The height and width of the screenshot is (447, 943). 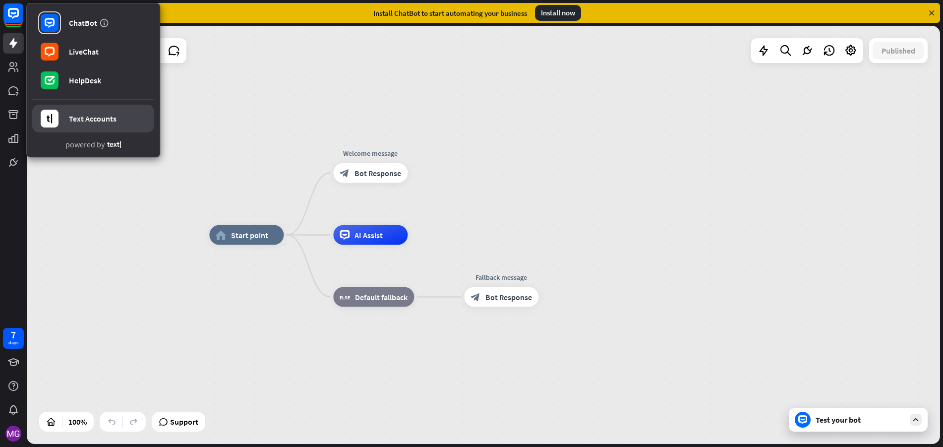 I want to click on div: Test your bot, so click(x=860, y=419).